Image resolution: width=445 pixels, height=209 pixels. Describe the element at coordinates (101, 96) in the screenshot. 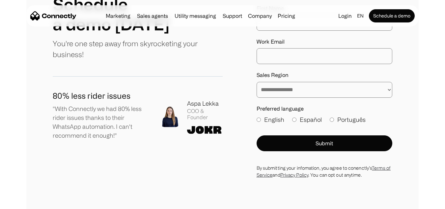

I see `h1: 80% less rider issues` at that location.